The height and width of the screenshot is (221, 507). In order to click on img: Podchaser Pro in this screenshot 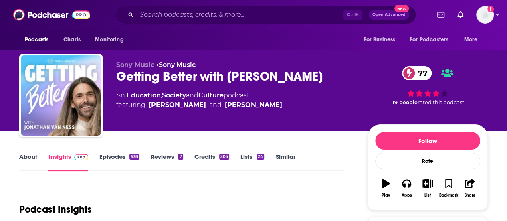, I will do `click(81, 157)`.